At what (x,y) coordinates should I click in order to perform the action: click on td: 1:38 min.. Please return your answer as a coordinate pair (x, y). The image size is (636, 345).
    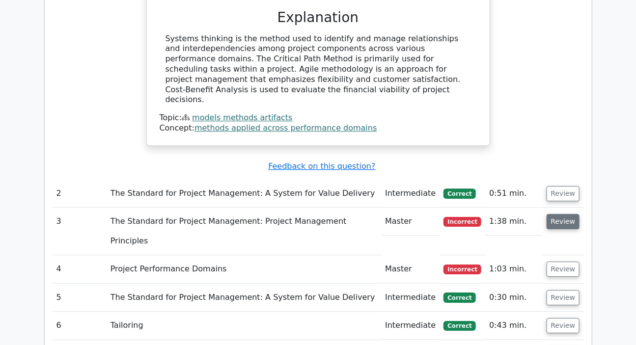
    Looking at the image, I should click on (514, 222).